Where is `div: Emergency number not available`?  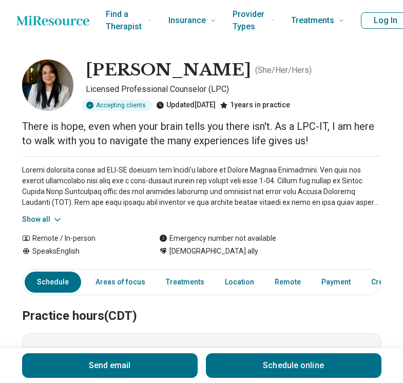 div: Emergency number not available is located at coordinates (218, 238).